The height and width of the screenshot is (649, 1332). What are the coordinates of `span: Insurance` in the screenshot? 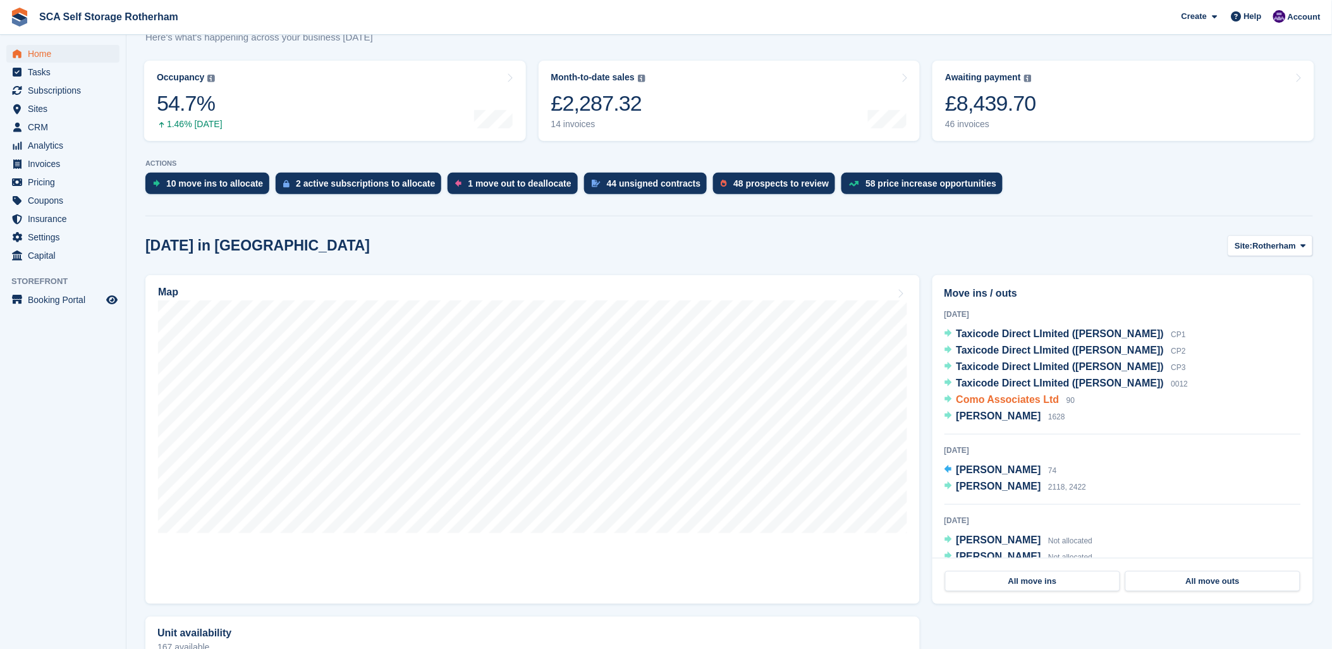 It's located at (66, 219).